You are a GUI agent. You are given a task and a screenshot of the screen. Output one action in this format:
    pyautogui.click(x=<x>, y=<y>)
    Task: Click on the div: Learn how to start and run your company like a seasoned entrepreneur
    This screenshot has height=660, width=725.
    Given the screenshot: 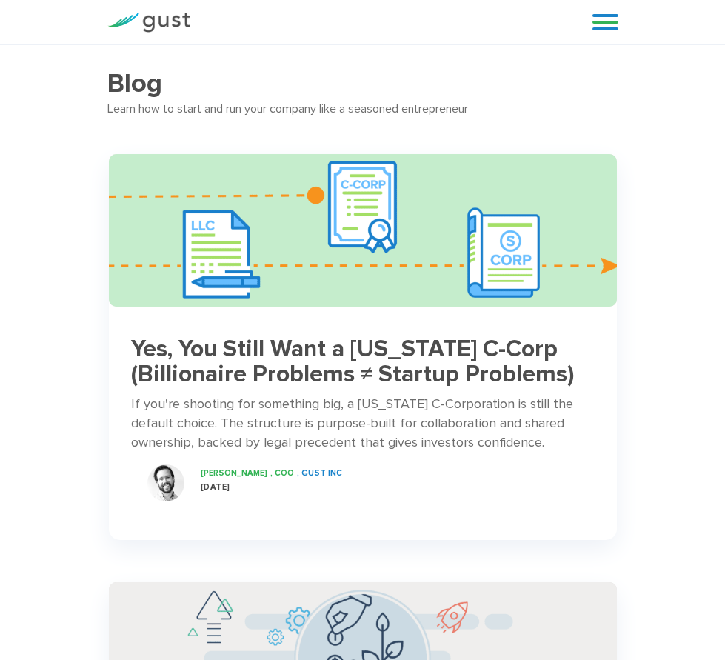 What is the action you would take?
    pyautogui.click(x=363, y=109)
    